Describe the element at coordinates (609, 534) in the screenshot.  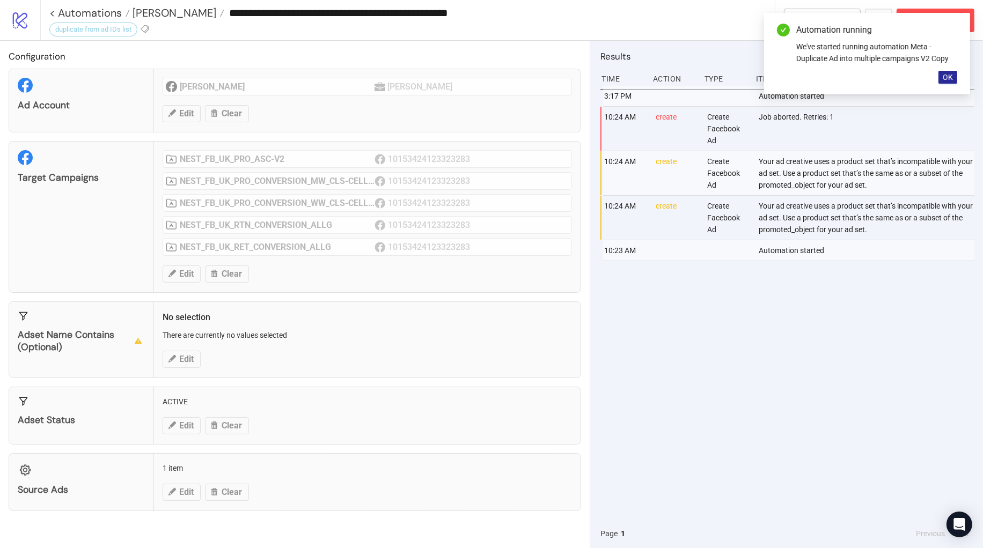
I see `span: Page` at that location.